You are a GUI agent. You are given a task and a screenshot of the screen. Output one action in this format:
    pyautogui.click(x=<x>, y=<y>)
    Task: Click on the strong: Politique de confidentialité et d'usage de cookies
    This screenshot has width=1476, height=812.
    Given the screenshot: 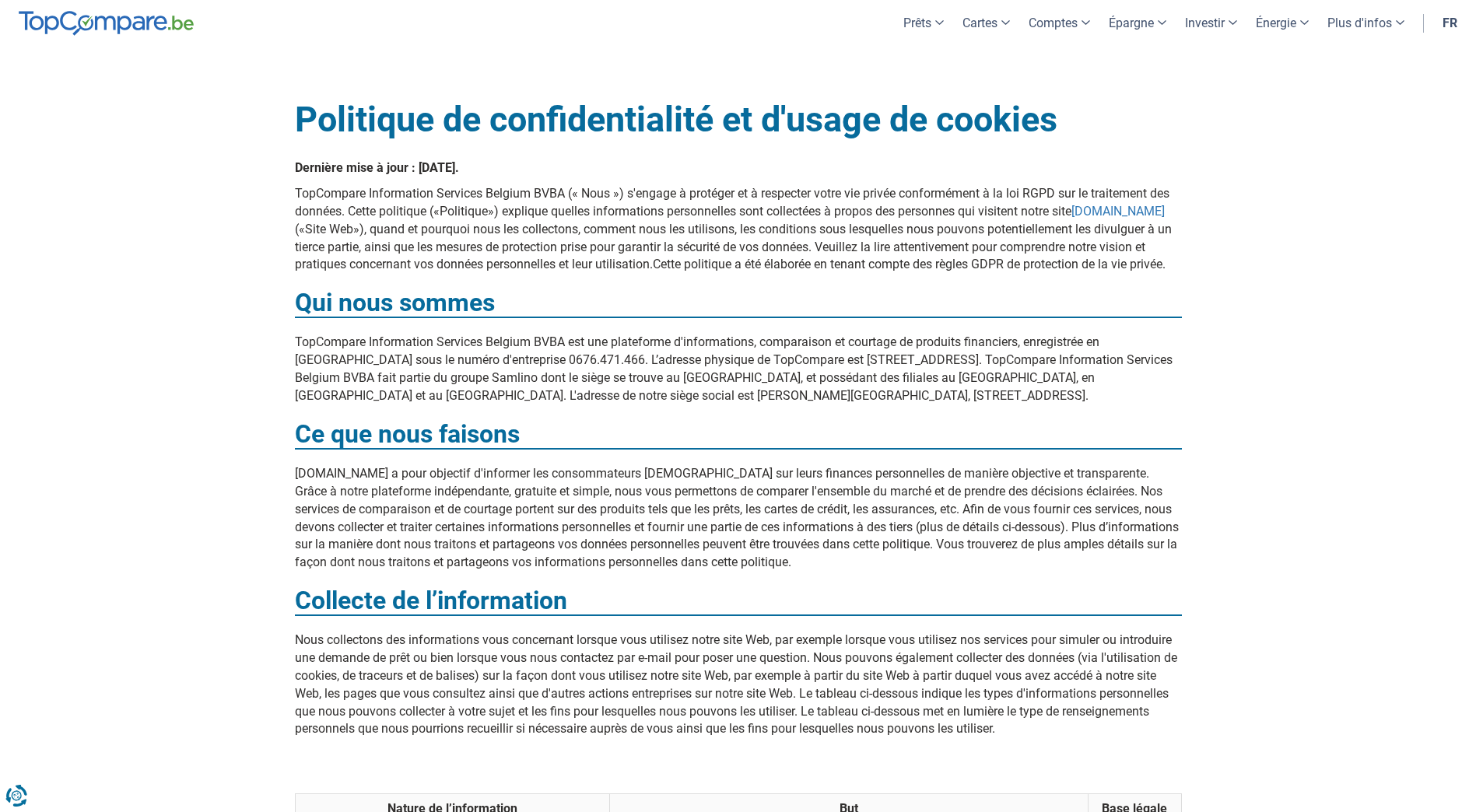 What is the action you would take?
    pyautogui.click(x=676, y=119)
    